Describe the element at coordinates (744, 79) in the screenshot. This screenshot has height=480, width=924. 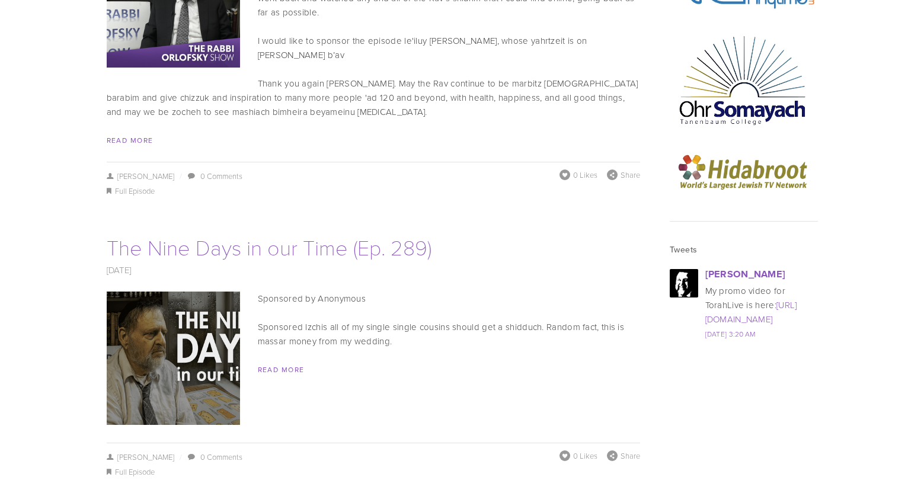
I see `a: OhrSomayach Logo` at that location.